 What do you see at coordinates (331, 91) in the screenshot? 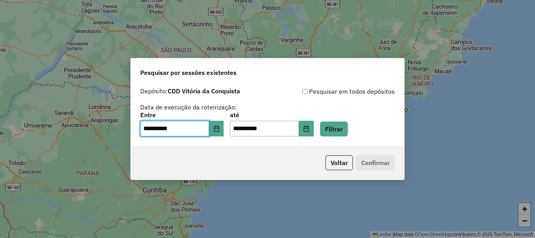
I see `div: Pesquisar em todos depósitos` at bounding box center [331, 91].